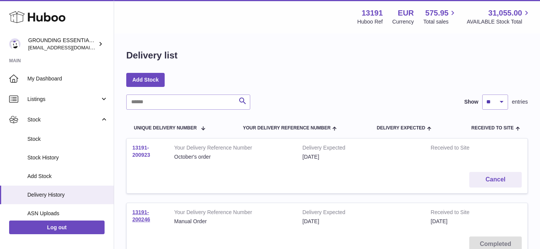 This screenshot has height=249, width=540. What do you see at coordinates (232, 157) in the screenshot?
I see `div: October's order` at bounding box center [232, 157].